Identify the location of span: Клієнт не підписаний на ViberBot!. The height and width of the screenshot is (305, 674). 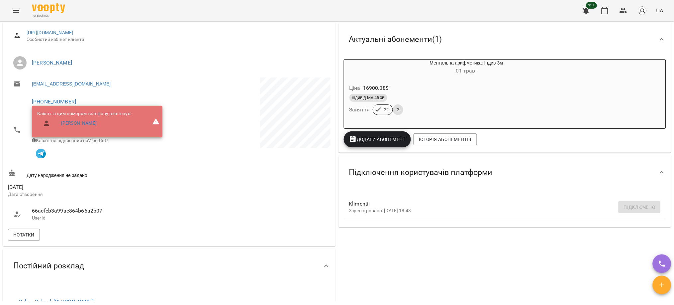
(70, 140).